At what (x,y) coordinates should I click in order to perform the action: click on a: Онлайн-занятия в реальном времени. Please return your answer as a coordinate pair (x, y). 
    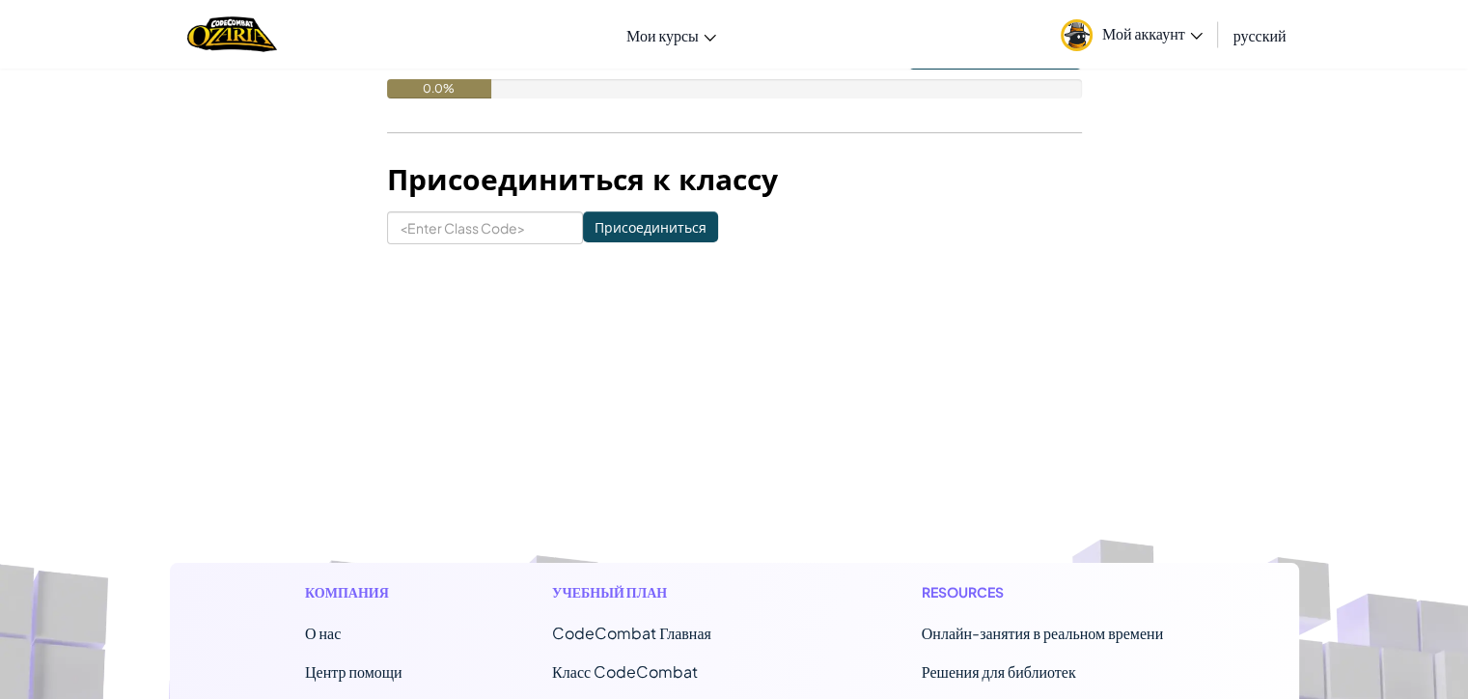
    Looking at the image, I should click on (1043, 632).